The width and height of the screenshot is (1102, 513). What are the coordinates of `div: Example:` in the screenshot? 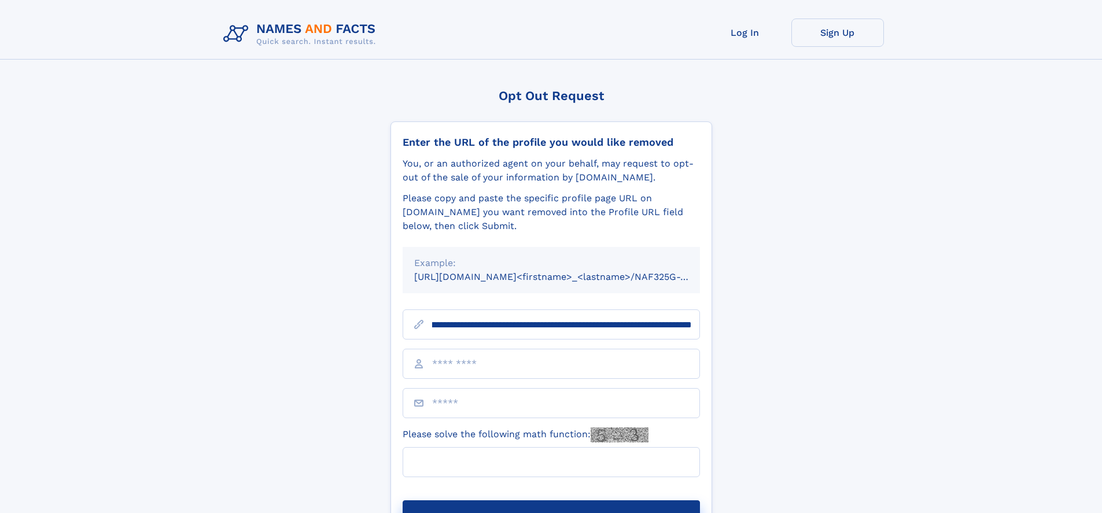 It's located at (552, 263).